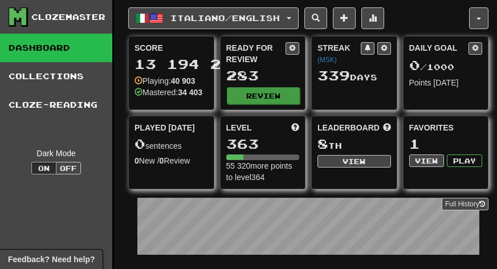  Describe the element at coordinates (51, 260) in the screenshot. I see `span: Open feedback widget` at that location.